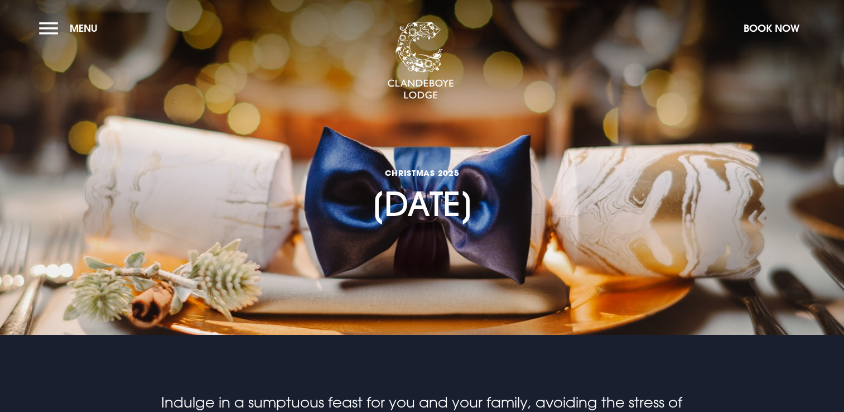 This screenshot has width=844, height=412. What do you see at coordinates (772, 28) in the screenshot?
I see `button: Book Now` at bounding box center [772, 28].